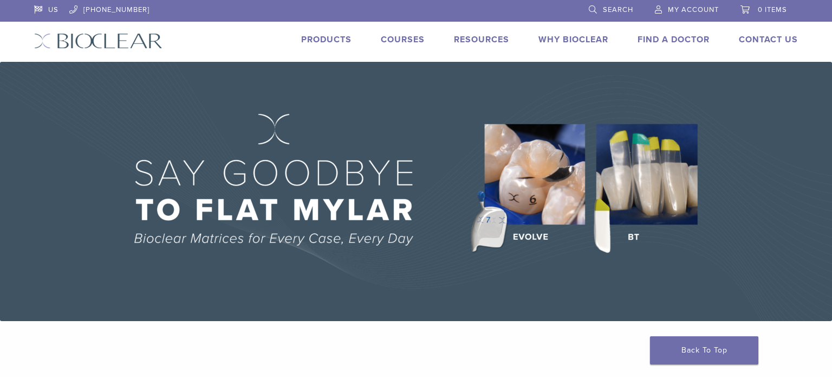 This screenshot has width=832, height=377. I want to click on img: Bioclear, so click(98, 41).